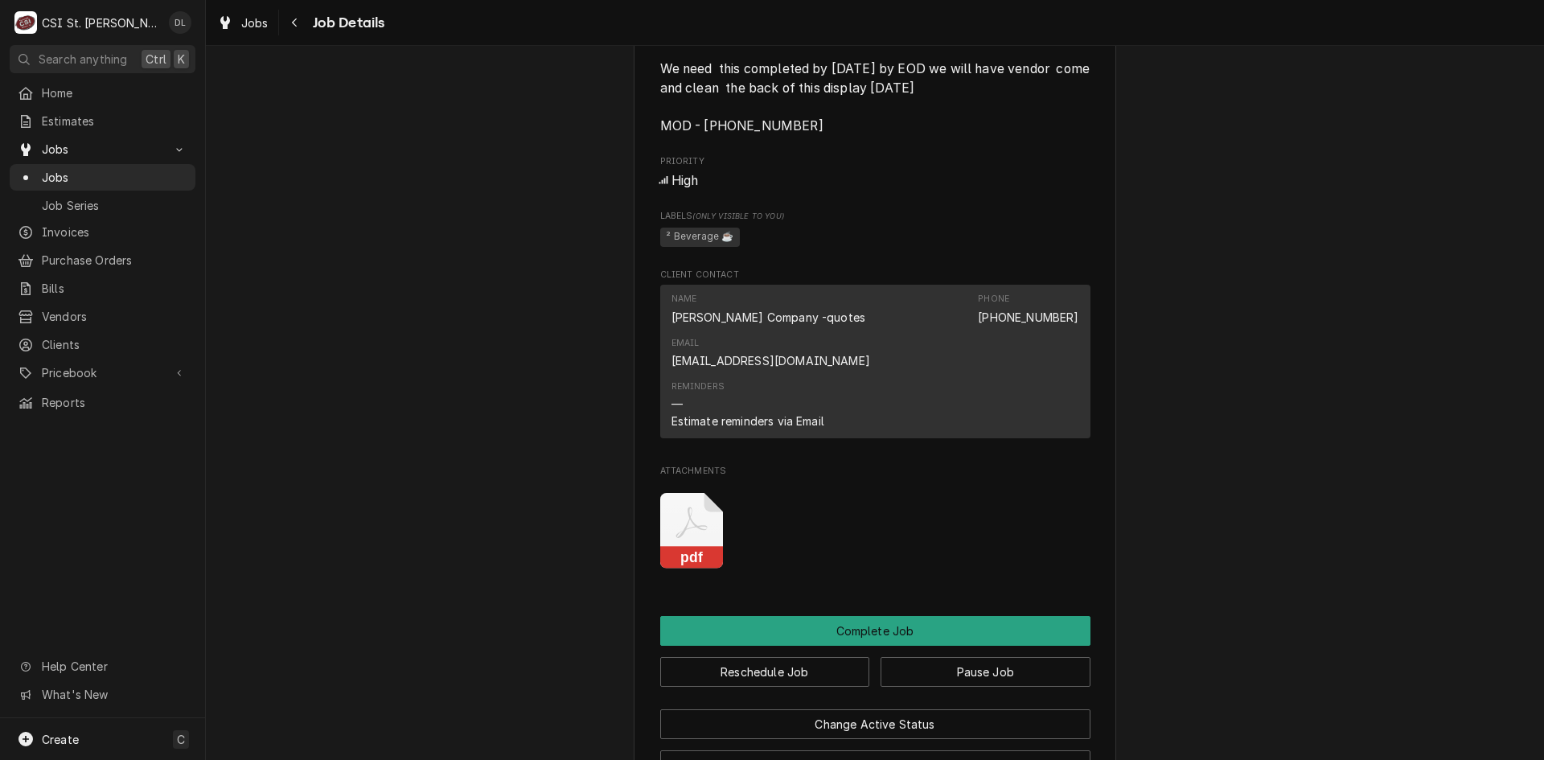 The image size is (1544, 760). What do you see at coordinates (102, 92) in the screenshot?
I see `a: Home` at bounding box center [102, 92].